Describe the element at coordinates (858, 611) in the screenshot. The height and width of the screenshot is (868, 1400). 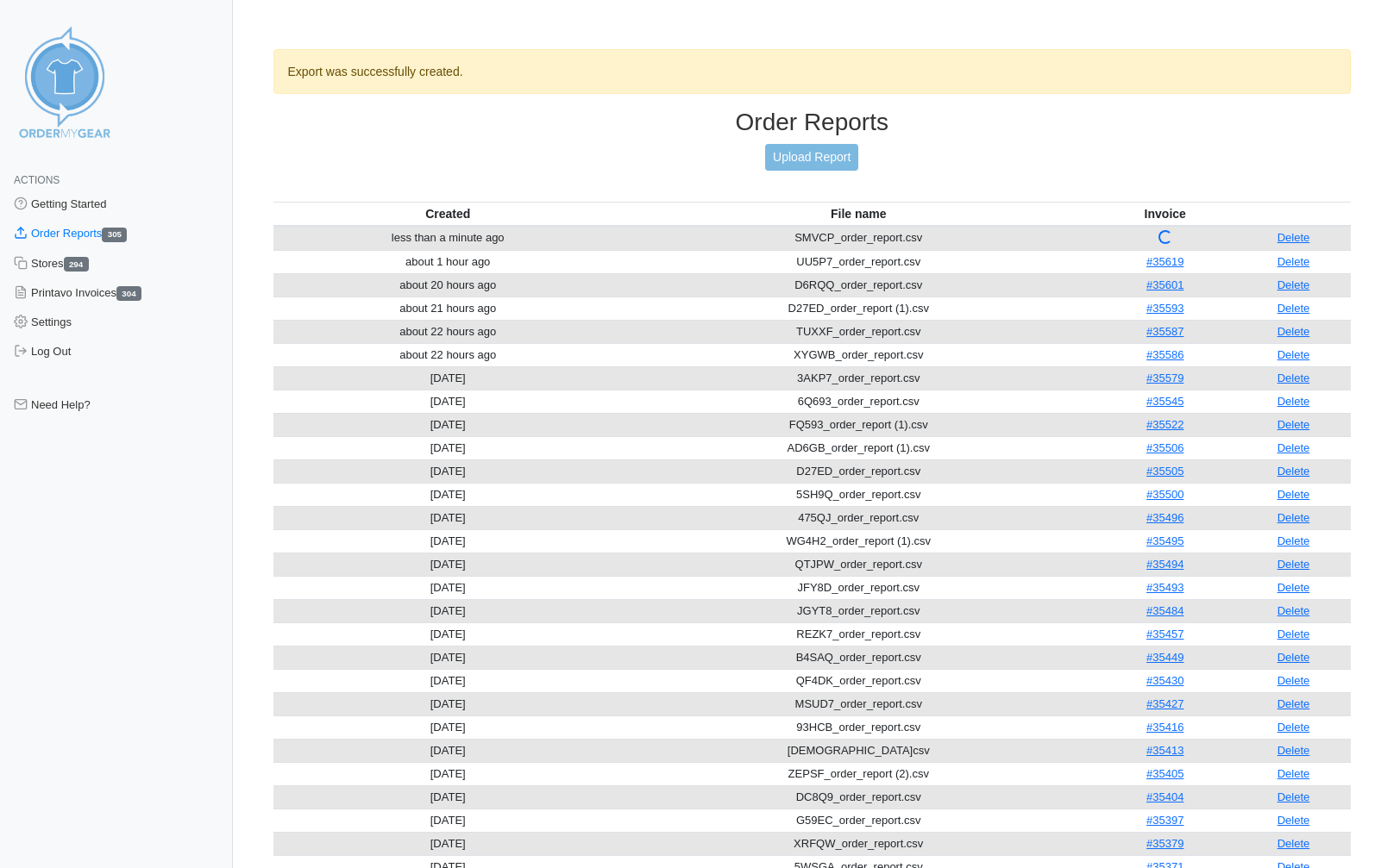
I see `td: JGYT8_order_report.csv` at that location.